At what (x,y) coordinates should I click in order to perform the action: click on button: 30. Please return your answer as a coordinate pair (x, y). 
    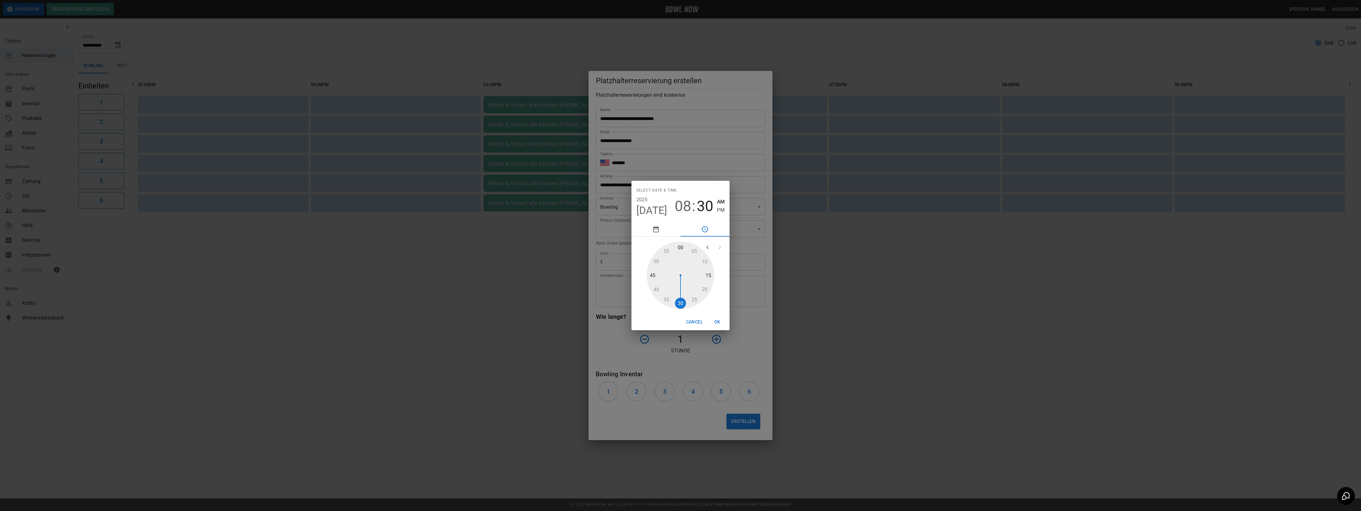
    Looking at the image, I should click on (705, 206).